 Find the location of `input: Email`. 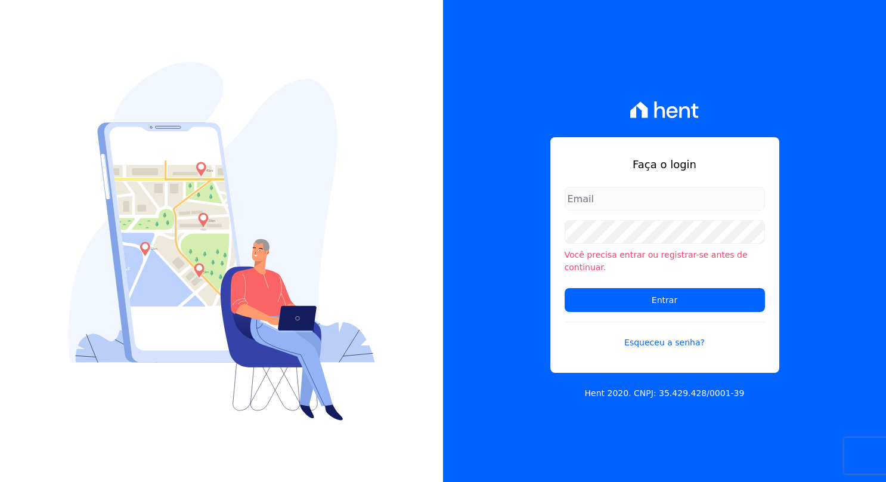

input: Email is located at coordinates (665, 198).